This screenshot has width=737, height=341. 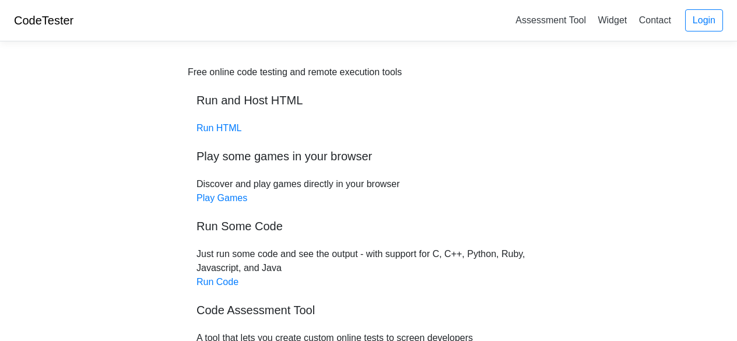 I want to click on a: Run HTML, so click(x=219, y=128).